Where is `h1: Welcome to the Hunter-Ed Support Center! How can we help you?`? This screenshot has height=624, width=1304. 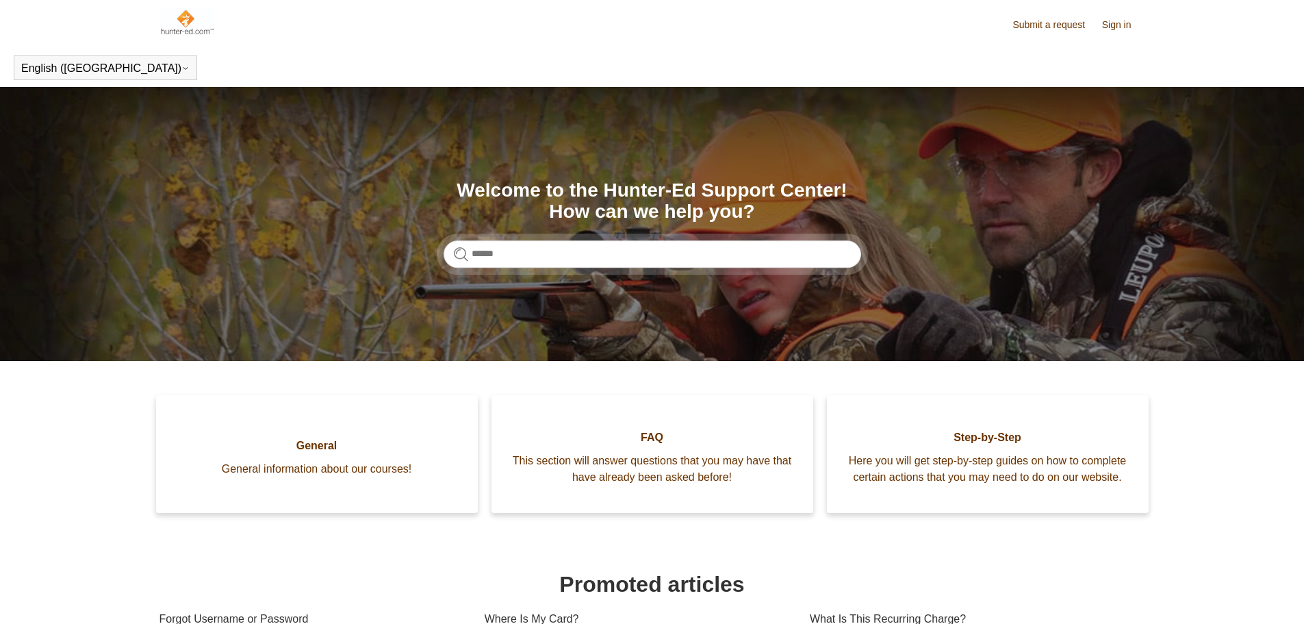 h1: Welcome to the Hunter-Ed Support Center! How can we help you? is located at coordinates (652, 201).